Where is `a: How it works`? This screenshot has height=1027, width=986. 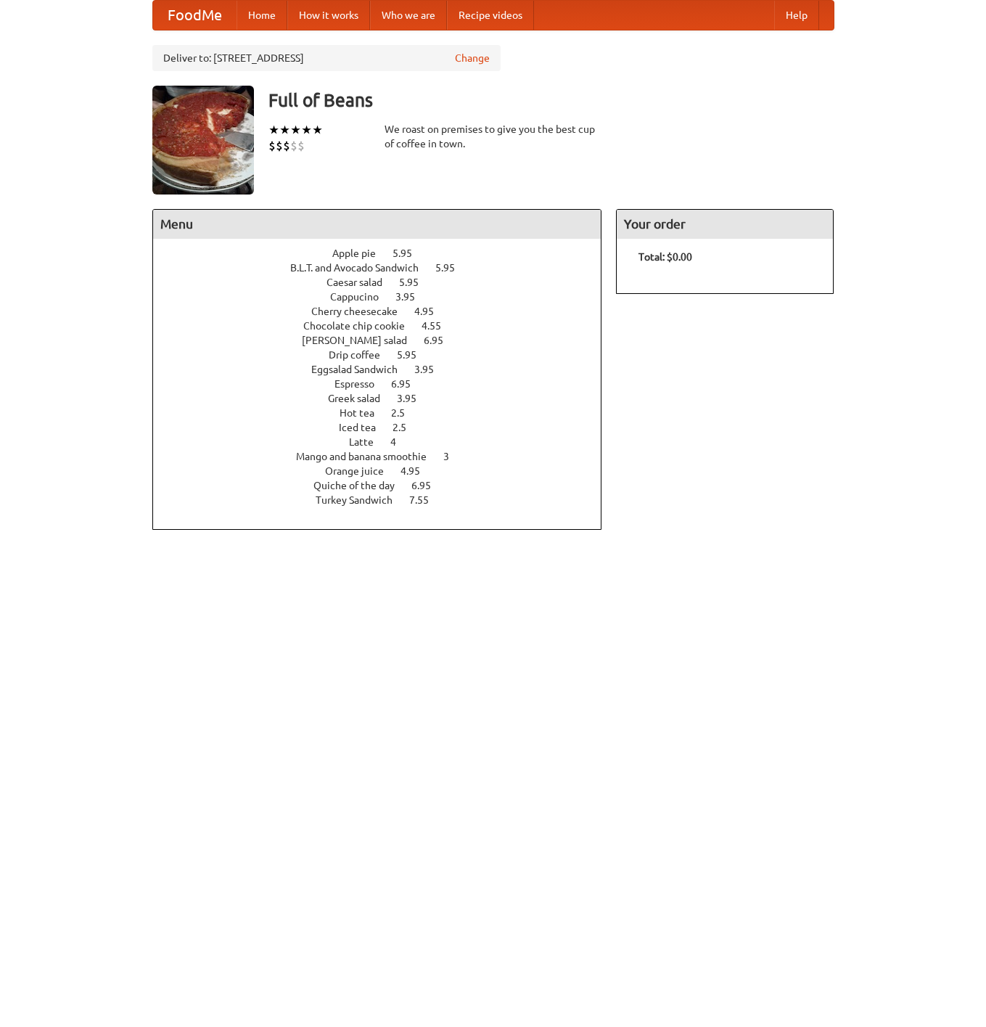 a: How it works is located at coordinates (329, 15).